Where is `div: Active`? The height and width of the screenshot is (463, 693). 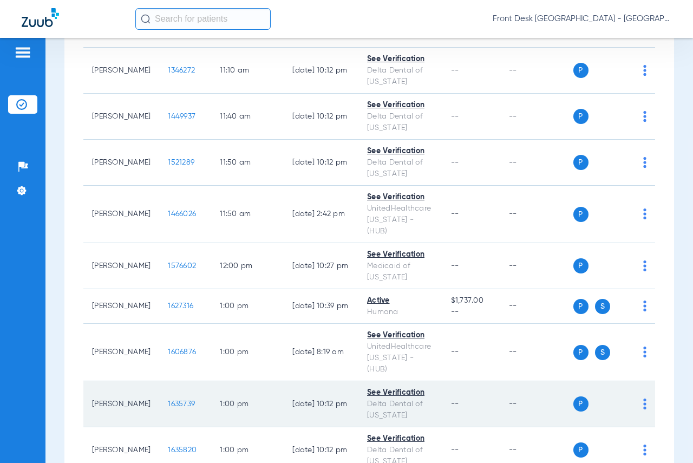 div: Active is located at coordinates (400, 301).